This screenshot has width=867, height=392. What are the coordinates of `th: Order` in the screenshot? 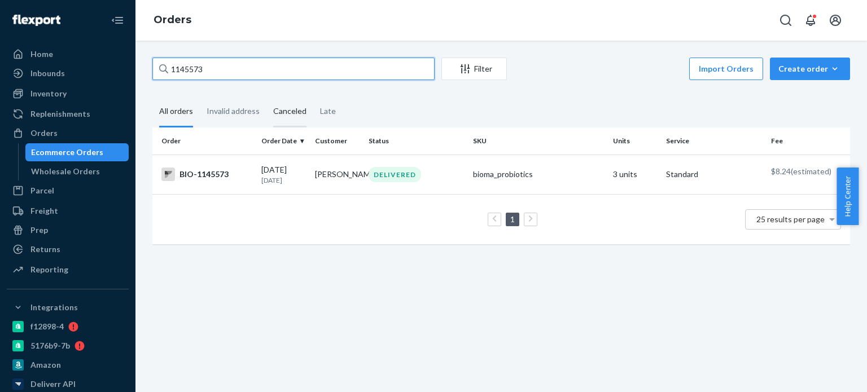 It's located at (204, 141).